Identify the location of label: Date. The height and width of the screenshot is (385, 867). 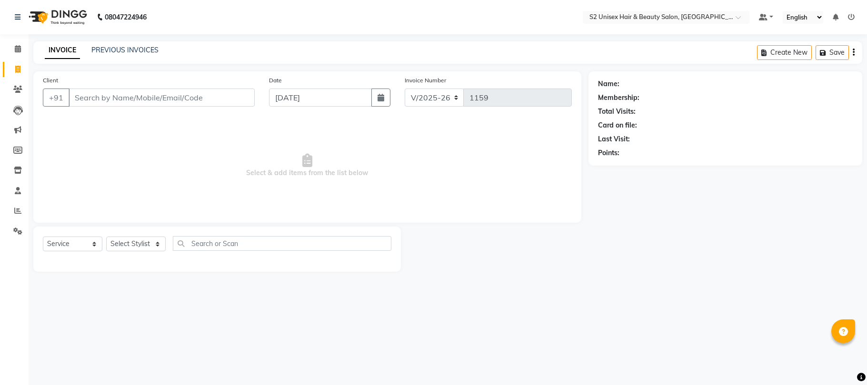
(275, 80).